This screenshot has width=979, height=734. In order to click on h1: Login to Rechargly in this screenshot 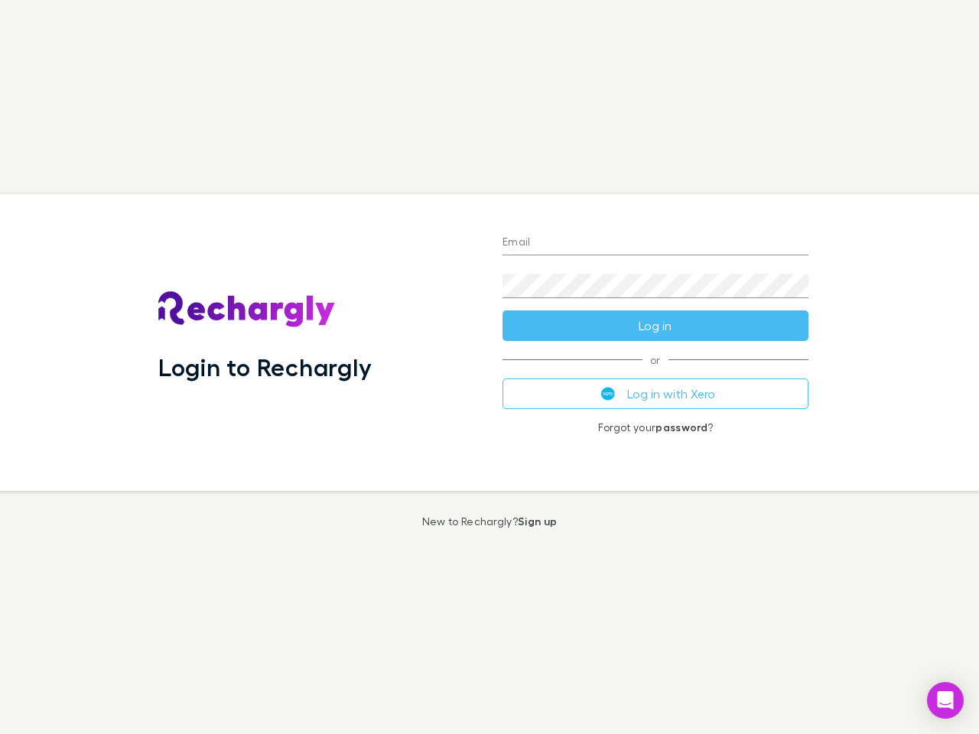, I will do `click(265, 367)`.